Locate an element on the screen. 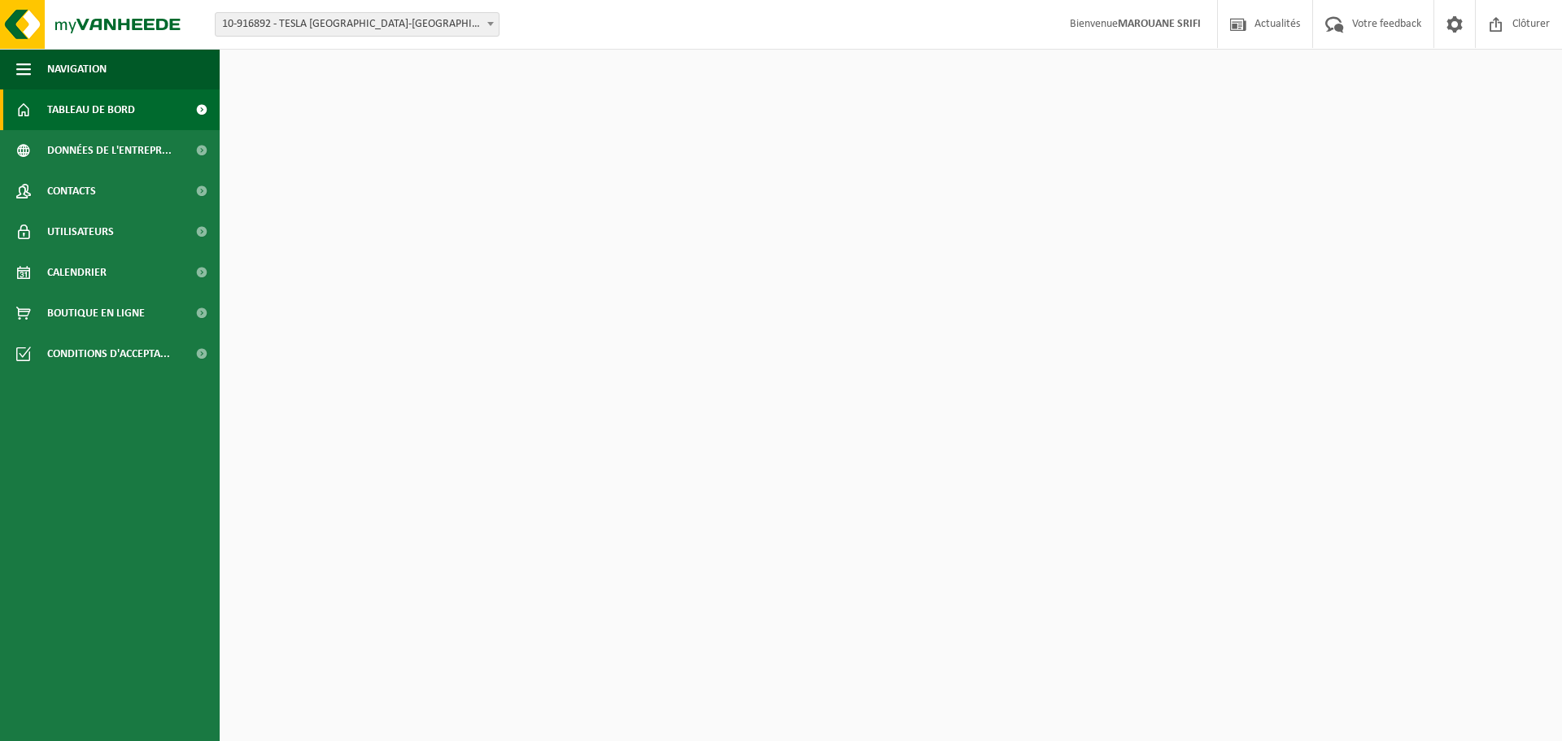 This screenshot has height=741, width=1562. span: Conditions d'accepta... is located at coordinates (108, 354).